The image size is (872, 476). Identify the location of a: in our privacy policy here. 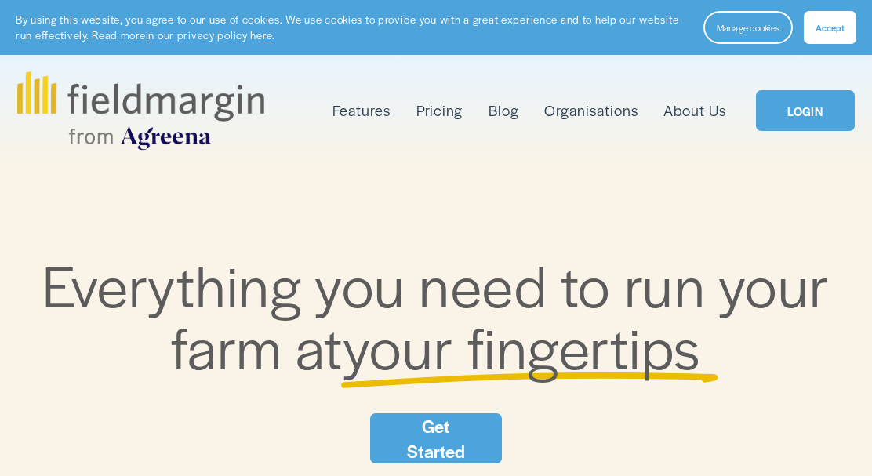
(209, 34).